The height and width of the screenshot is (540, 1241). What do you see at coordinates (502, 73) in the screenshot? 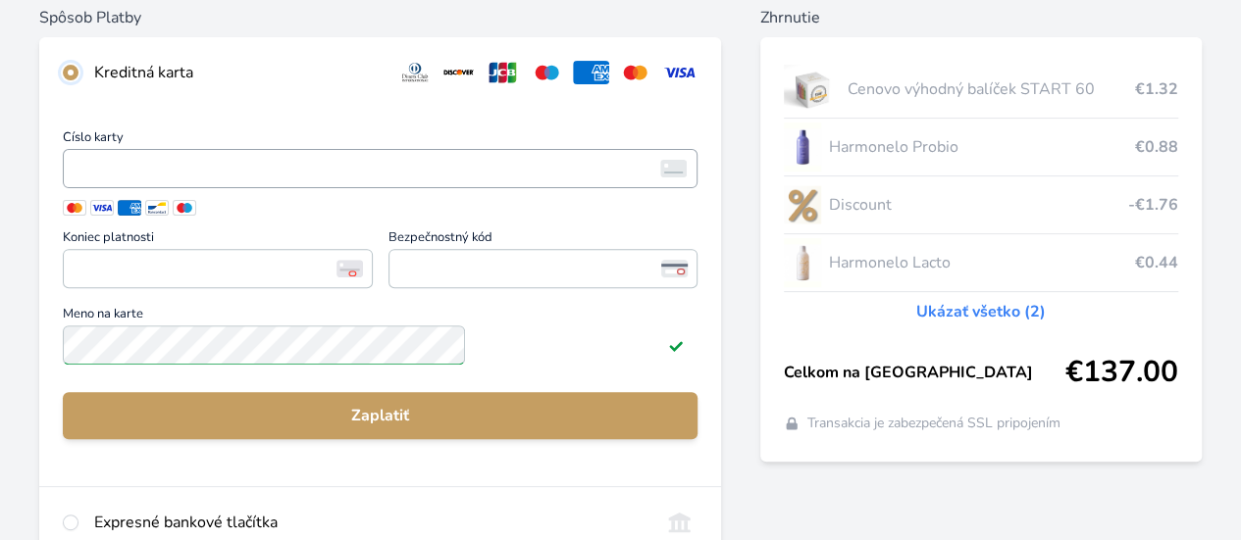
I see `img: jcb.svg` at bounding box center [502, 73].